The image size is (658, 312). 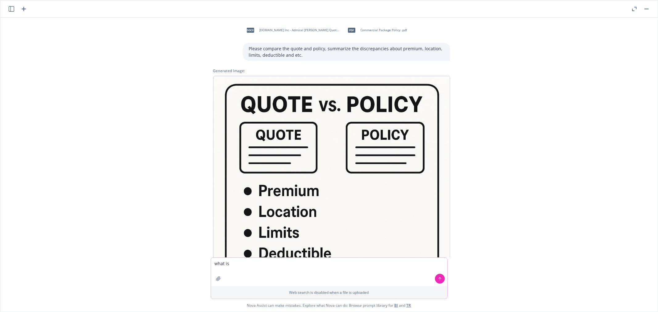 I want to click on p: Web search is disabled when a file is uploaded, so click(x=329, y=292).